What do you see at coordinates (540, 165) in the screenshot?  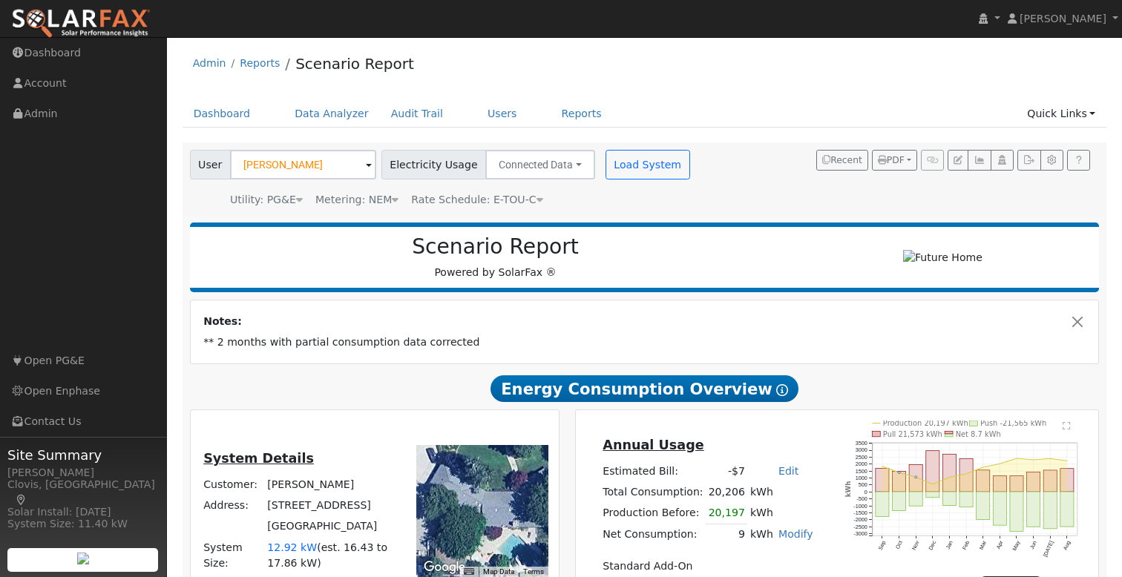 I see `button: Connected Data` at bounding box center [540, 165].